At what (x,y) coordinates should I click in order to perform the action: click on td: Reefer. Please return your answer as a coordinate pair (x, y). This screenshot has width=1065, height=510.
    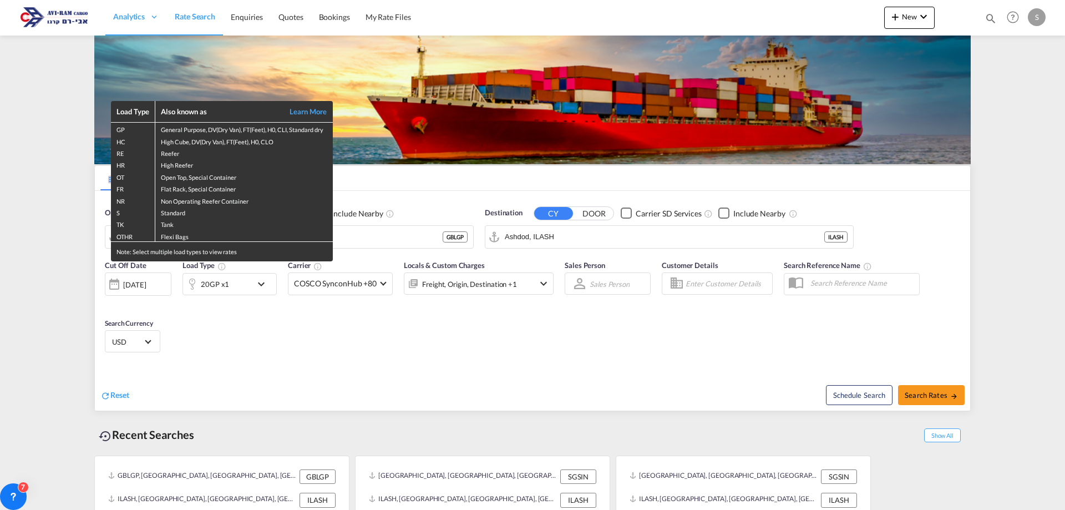
    Looking at the image, I should click on (244, 152).